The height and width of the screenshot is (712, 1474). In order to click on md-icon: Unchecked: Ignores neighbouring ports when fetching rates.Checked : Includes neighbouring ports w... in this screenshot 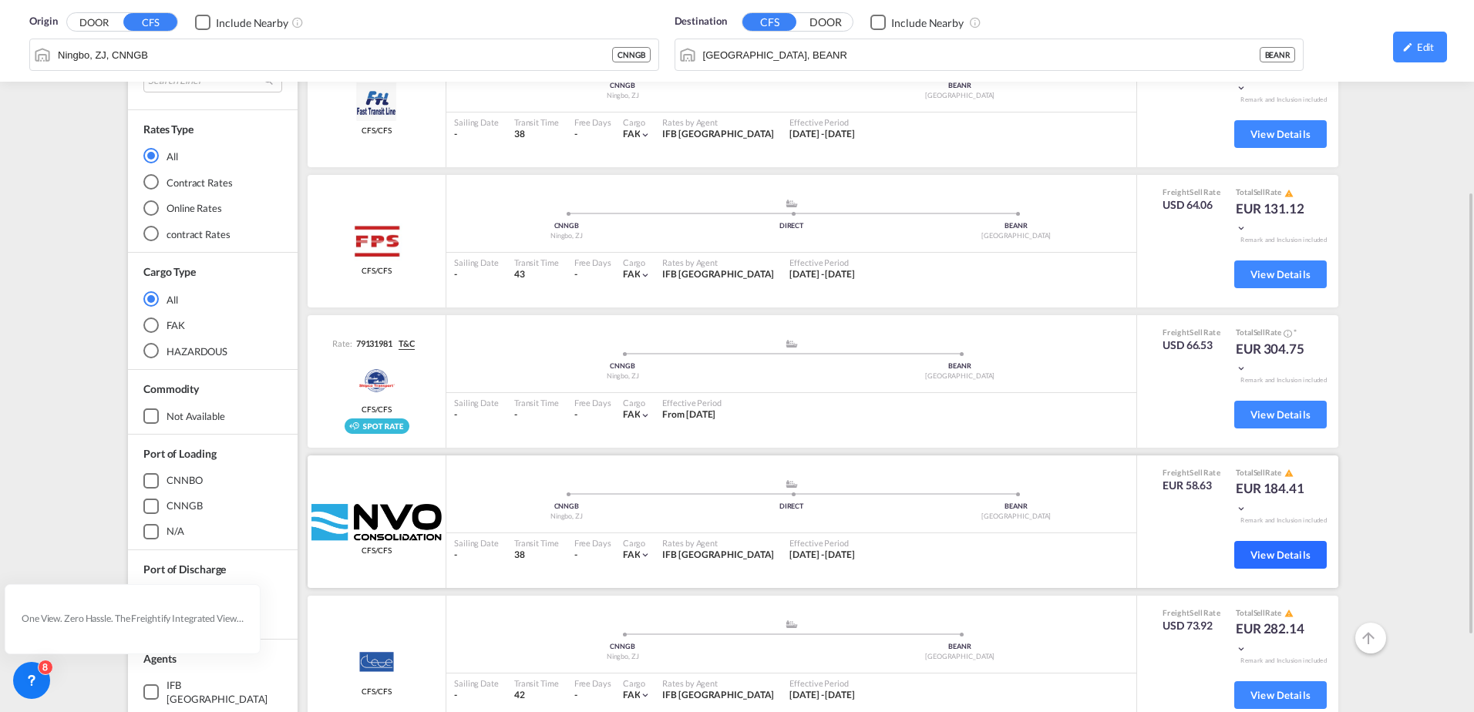, I will do `click(975, 22)`.